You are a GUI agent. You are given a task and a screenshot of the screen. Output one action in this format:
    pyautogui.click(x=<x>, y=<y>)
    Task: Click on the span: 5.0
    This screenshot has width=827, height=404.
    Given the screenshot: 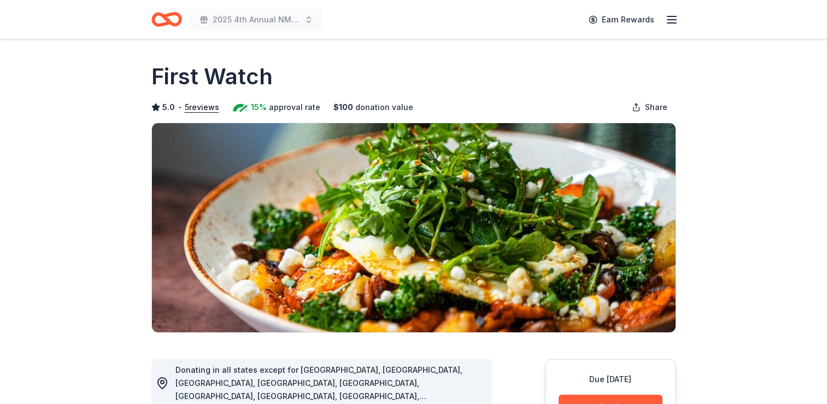 What is the action you would take?
    pyautogui.click(x=168, y=107)
    